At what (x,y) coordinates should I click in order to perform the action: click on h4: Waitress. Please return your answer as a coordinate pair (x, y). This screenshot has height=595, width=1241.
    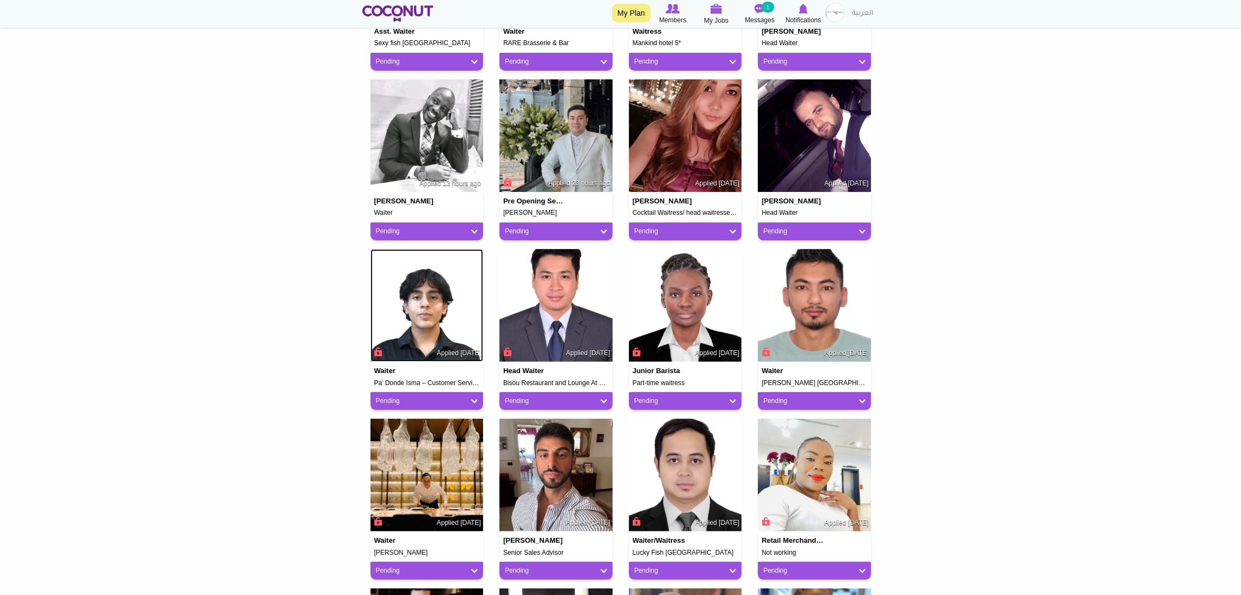
    Looking at the image, I should click on (664, 32).